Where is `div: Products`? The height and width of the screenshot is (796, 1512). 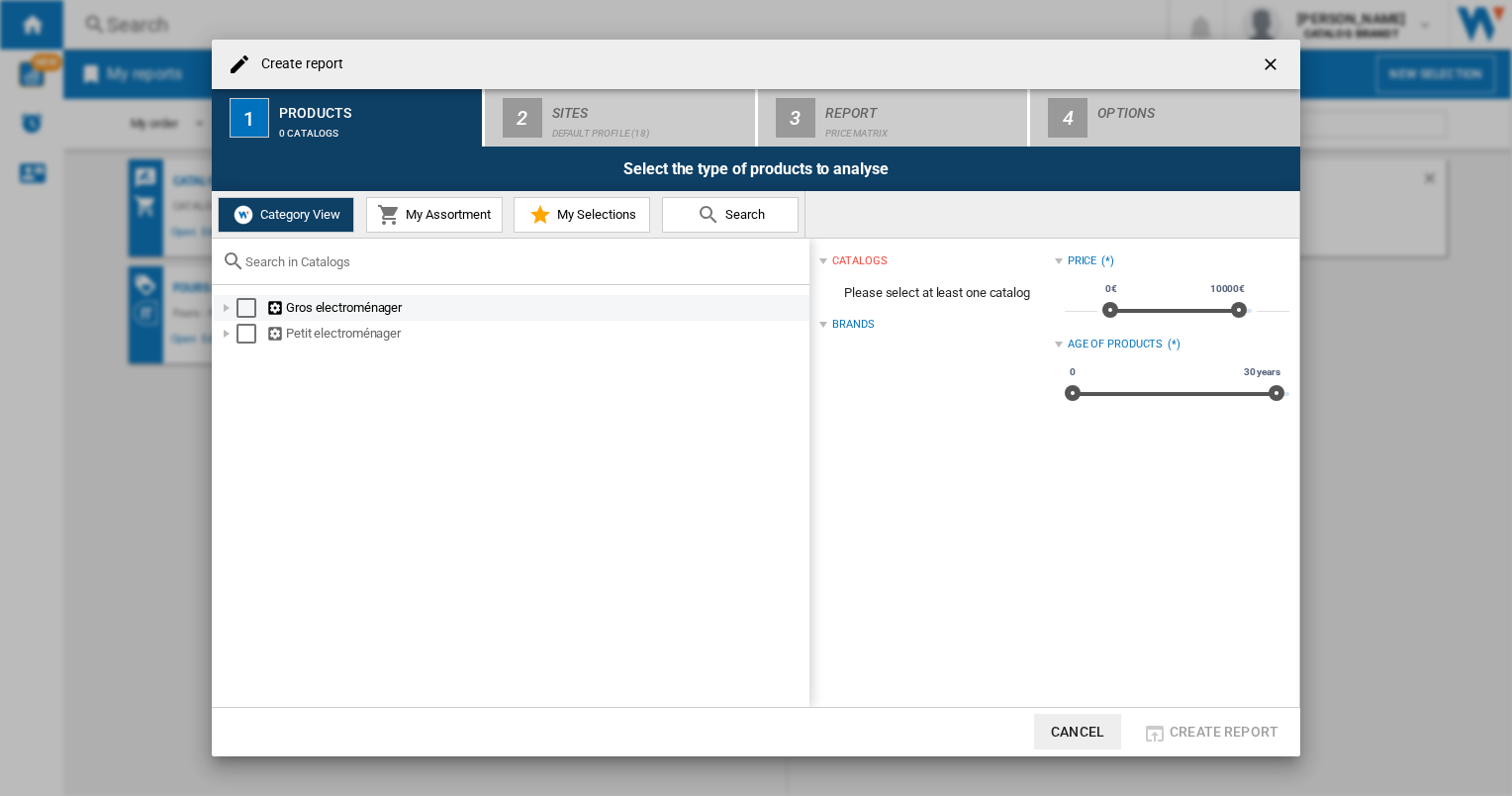 div: Products is located at coordinates (376, 107).